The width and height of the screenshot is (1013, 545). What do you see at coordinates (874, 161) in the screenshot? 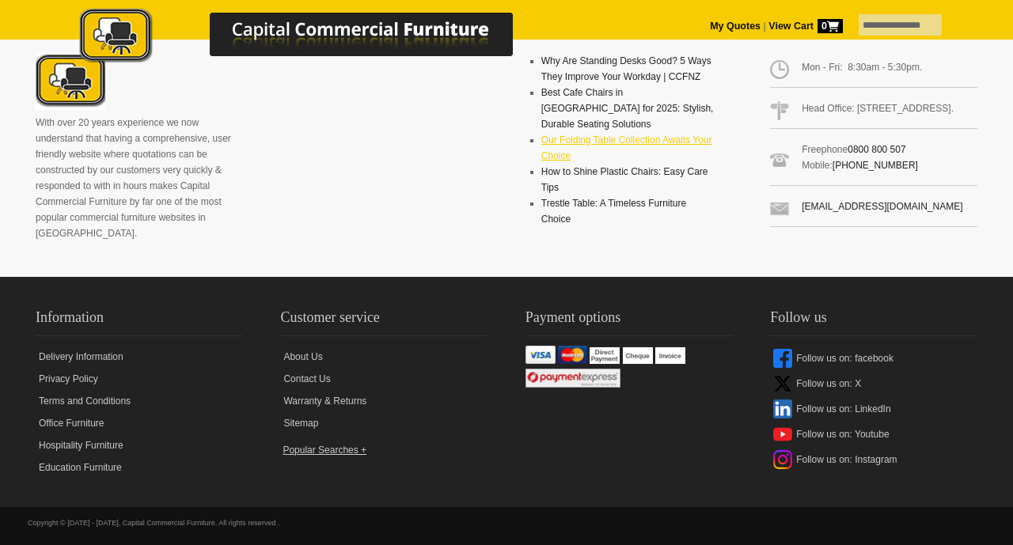
I see `span: Freephone Mobile:` at bounding box center [874, 161].